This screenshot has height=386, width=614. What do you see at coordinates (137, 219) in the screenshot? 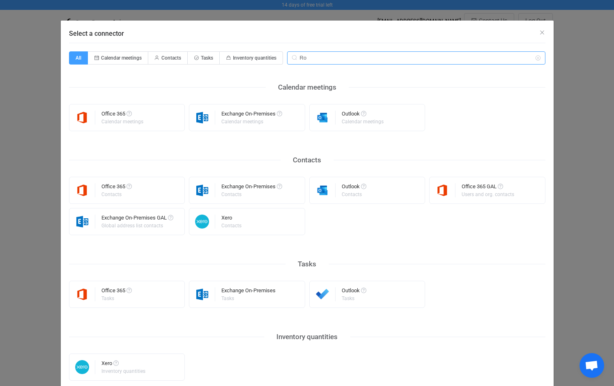
I see `div: Exchange On-Premises GAL` at bounding box center [137, 219].